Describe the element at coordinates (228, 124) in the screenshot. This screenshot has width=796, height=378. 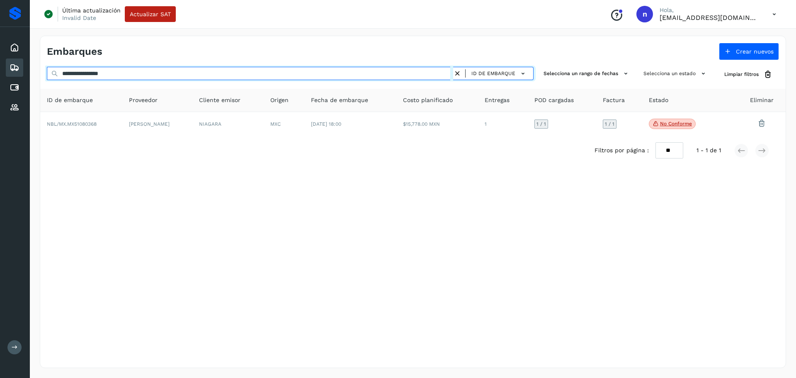
I see `td: NIAGARA` at that location.